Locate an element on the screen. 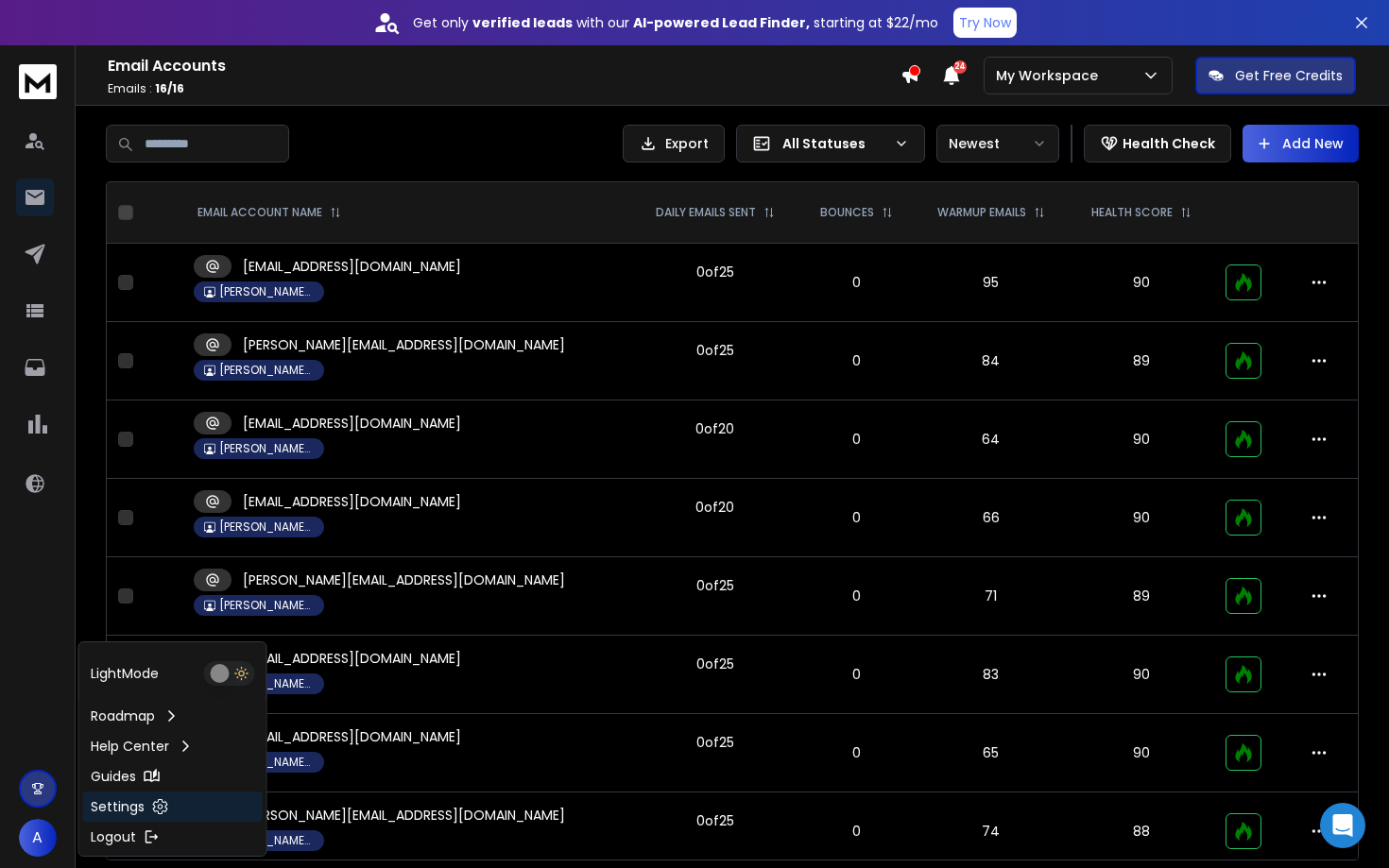 Image resolution: width=1389 pixels, height=868 pixels. p: Emails : is located at coordinates (503, 89).